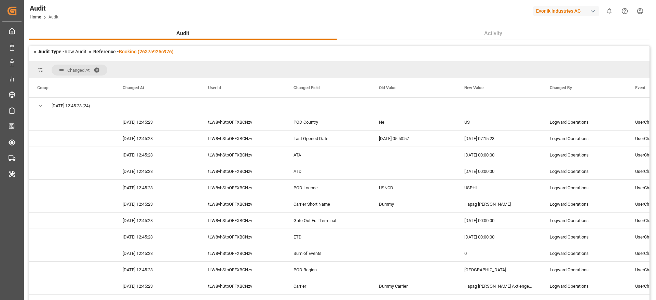 Image resolution: width=656 pixels, height=300 pixels. What do you see at coordinates (498, 187) in the screenshot?
I see `div: USPHL` at bounding box center [498, 187].